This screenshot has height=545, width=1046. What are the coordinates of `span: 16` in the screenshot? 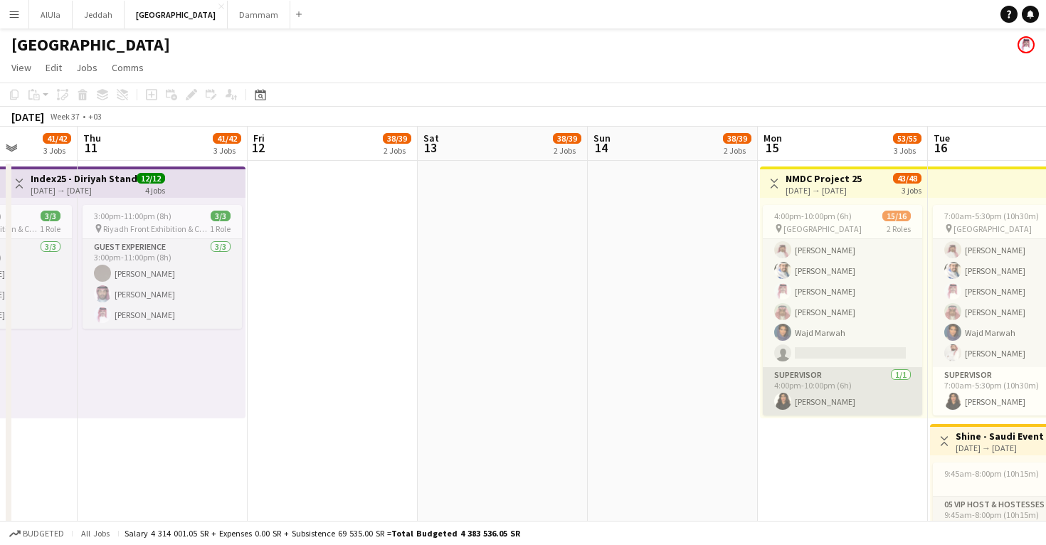 It's located at (941, 147).